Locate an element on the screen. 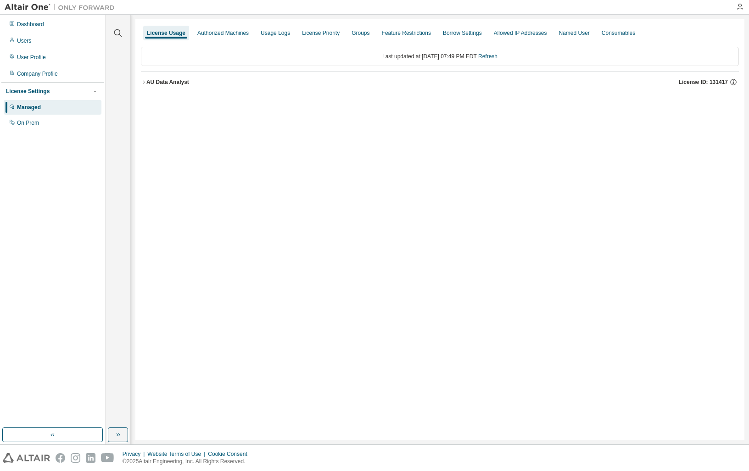 This screenshot has width=749, height=471. div: Website Terms of Use is located at coordinates (178, 454).